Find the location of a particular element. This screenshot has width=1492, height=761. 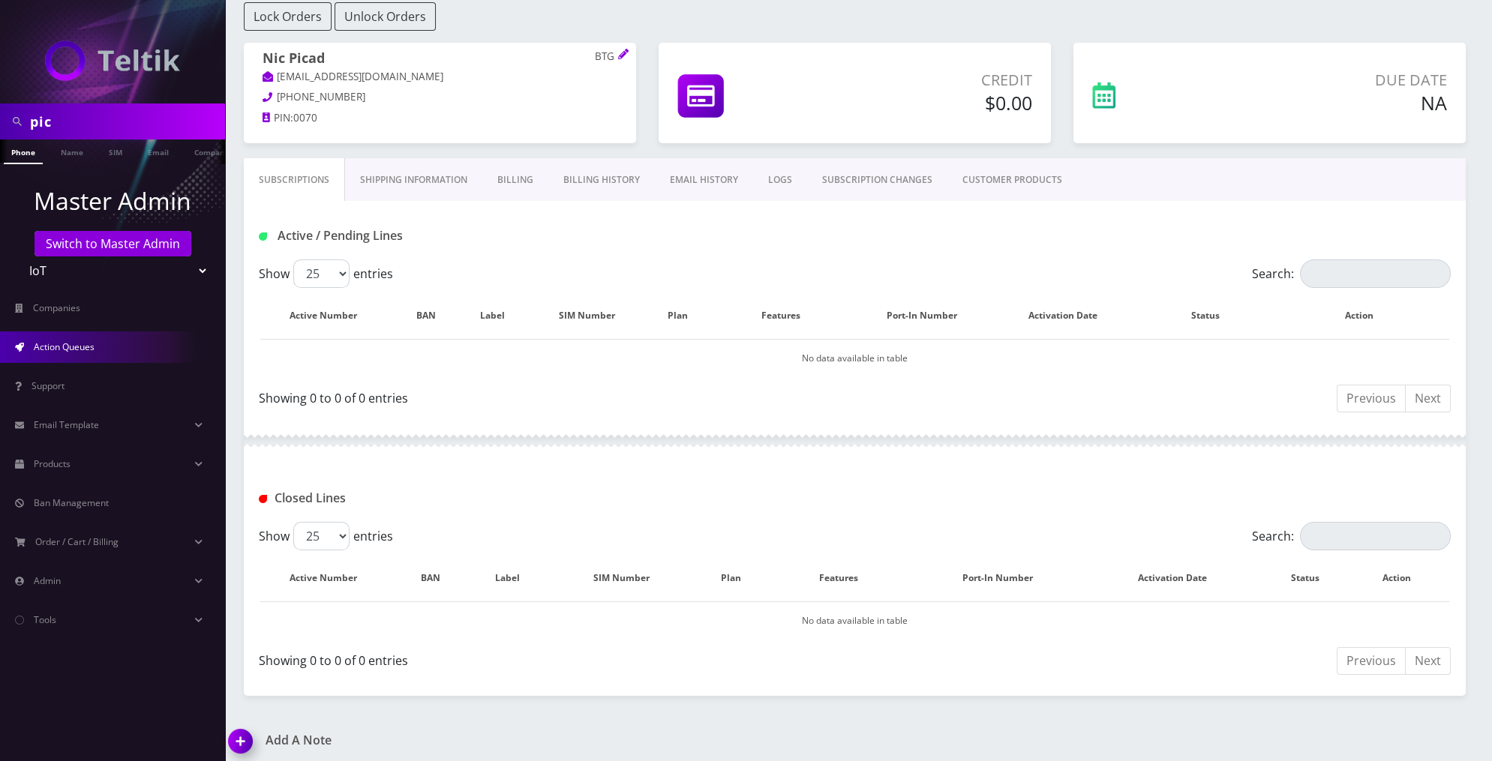

a: Name is located at coordinates (72, 151).